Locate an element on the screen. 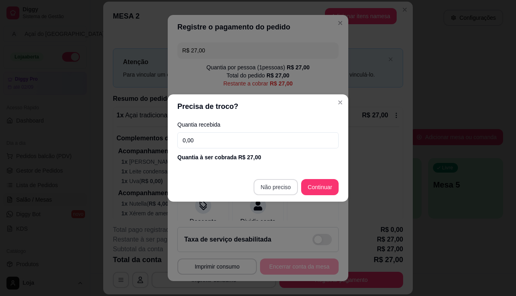 This screenshot has width=516, height=296. header: Precisa de troco? is located at coordinates (258, 107).